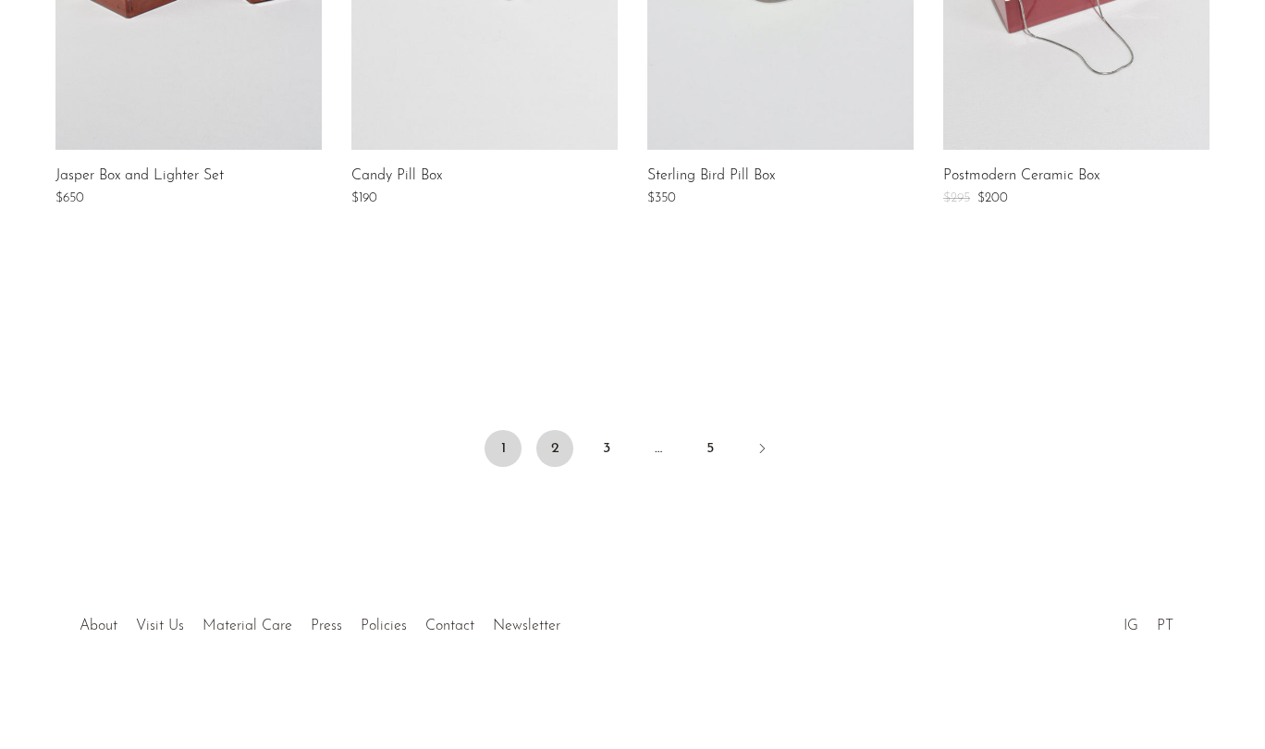  Describe the element at coordinates (661, 198) in the screenshot. I see `span: $350` at that location.